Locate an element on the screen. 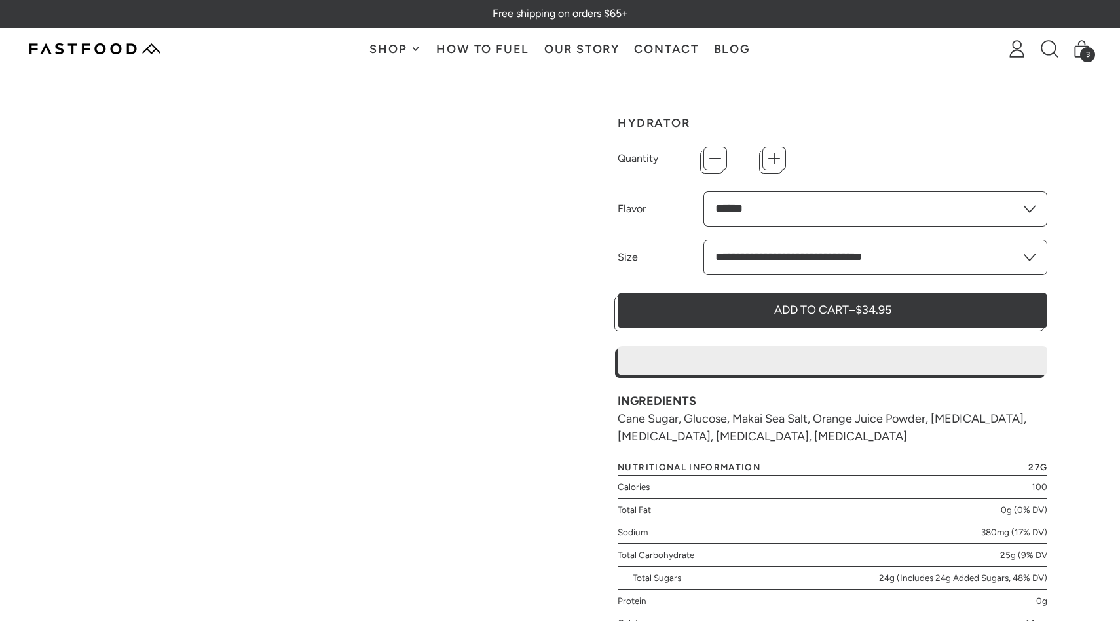 Image resolution: width=1120 pixels, height=621 pixels. strong: INGREDIENTS is located at coordinates (657, 401).